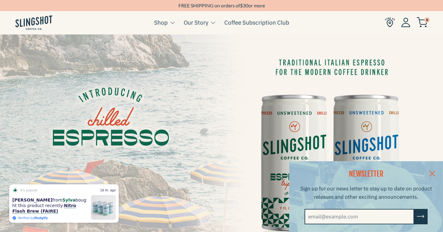 The height and width of the screenshot is (232, 443). What do you see at coordinates (245, 5) in the screenshot?
I see `span: 30` at bounding box center [245, 5].